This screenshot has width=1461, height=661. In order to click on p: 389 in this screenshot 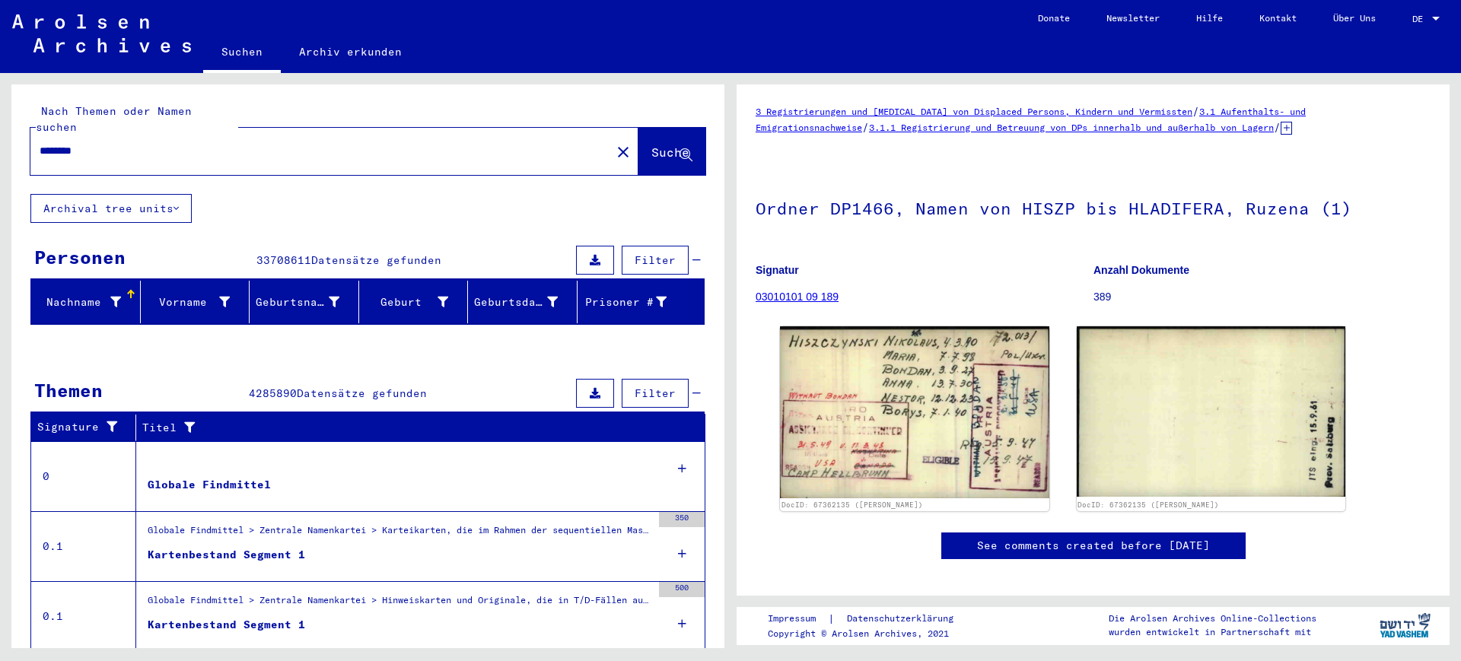, I will do `click(1261, 297)`.